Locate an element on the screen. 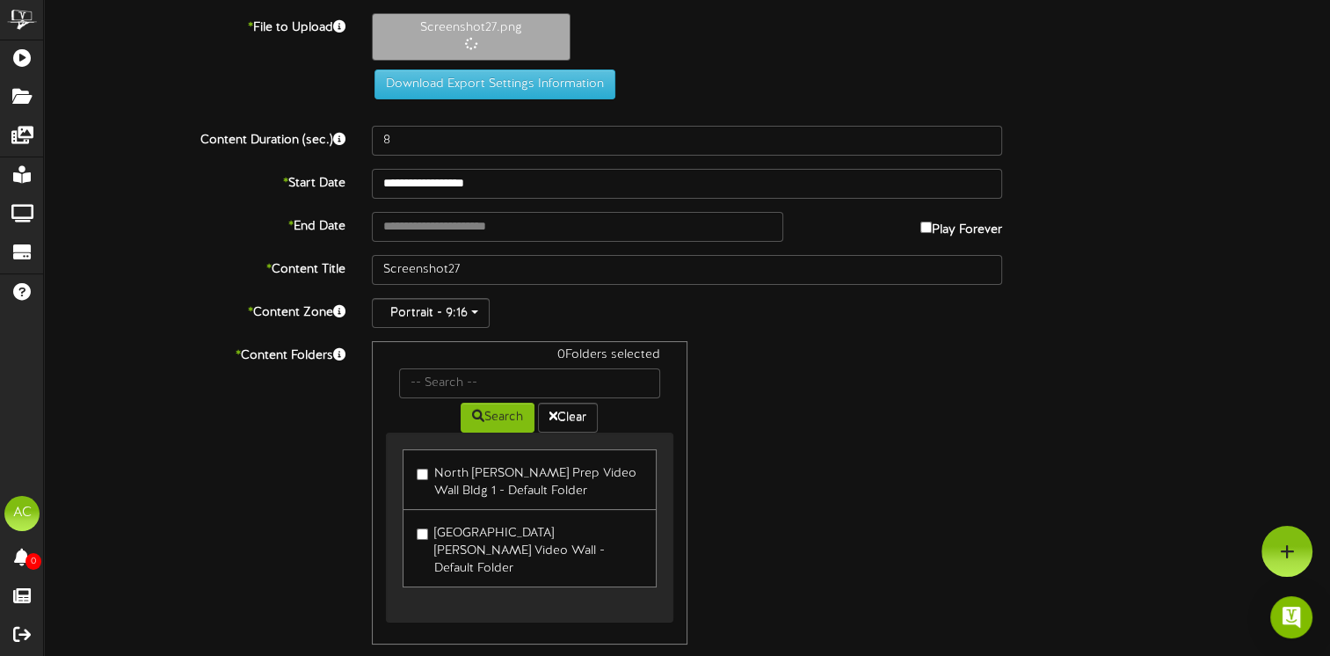 The image size is (1330, 656). input: -- Search -- is located at coordinates (529, 383).